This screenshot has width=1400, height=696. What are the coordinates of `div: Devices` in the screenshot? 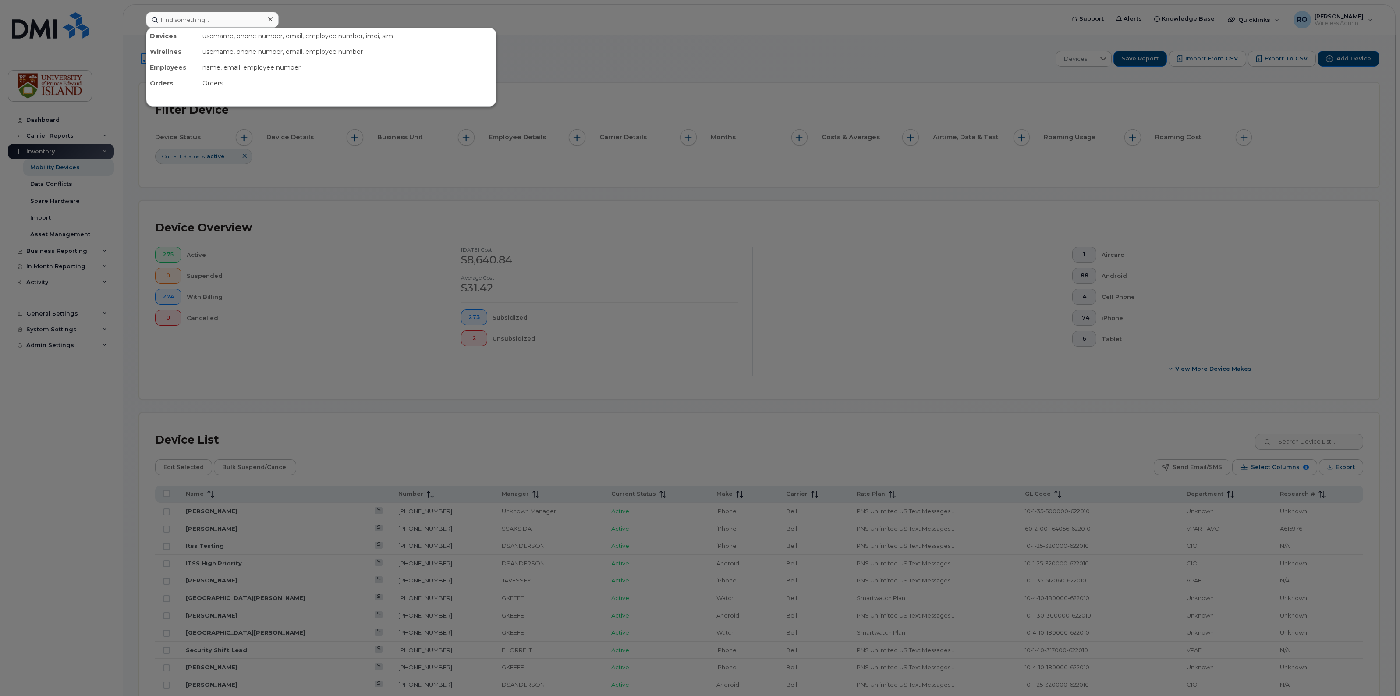 It's located at (173, 36).